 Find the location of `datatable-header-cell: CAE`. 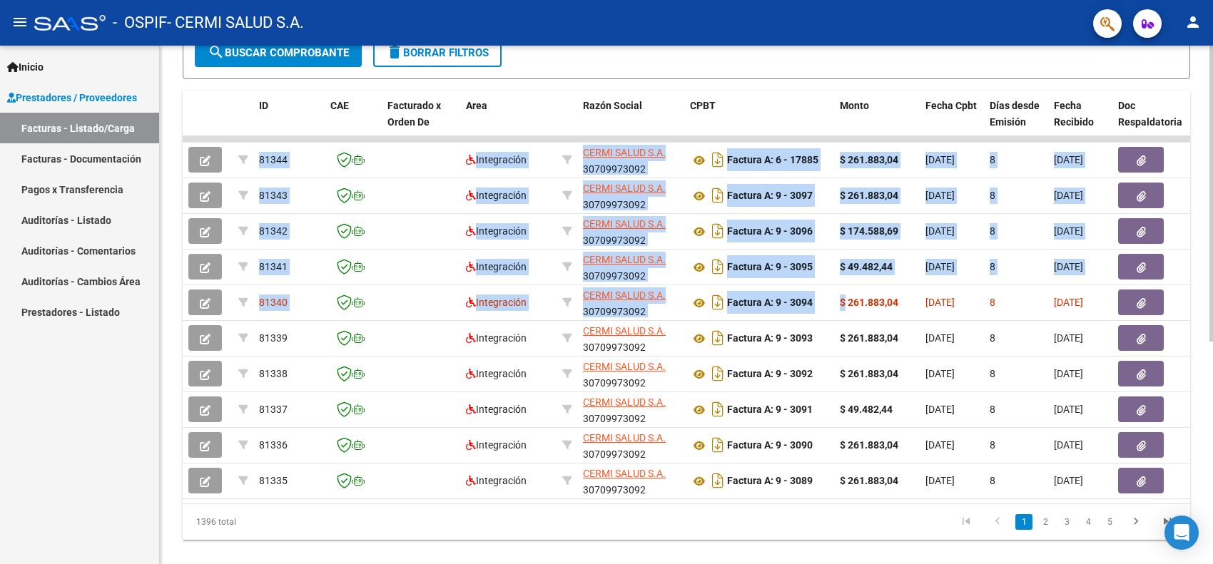

datatable-header-cell: CAE is located at coordinates (353, 122).